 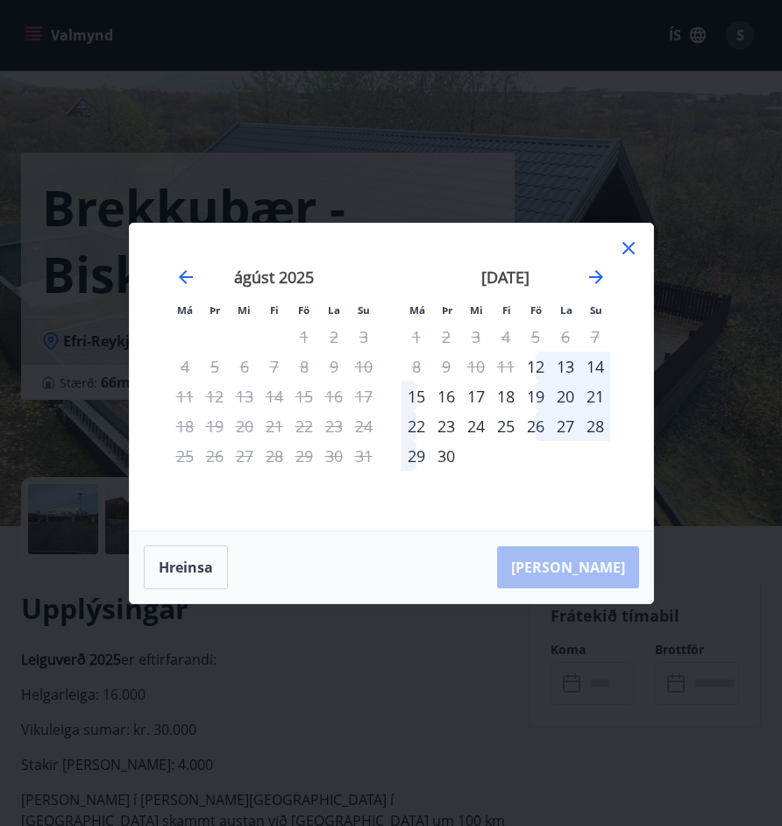 What do you see at coordinates (364, 396) in the screenshot?
I see `td: Not available. sunnudagur, 17. ágúst 2025` at bounding box center [364, 396].